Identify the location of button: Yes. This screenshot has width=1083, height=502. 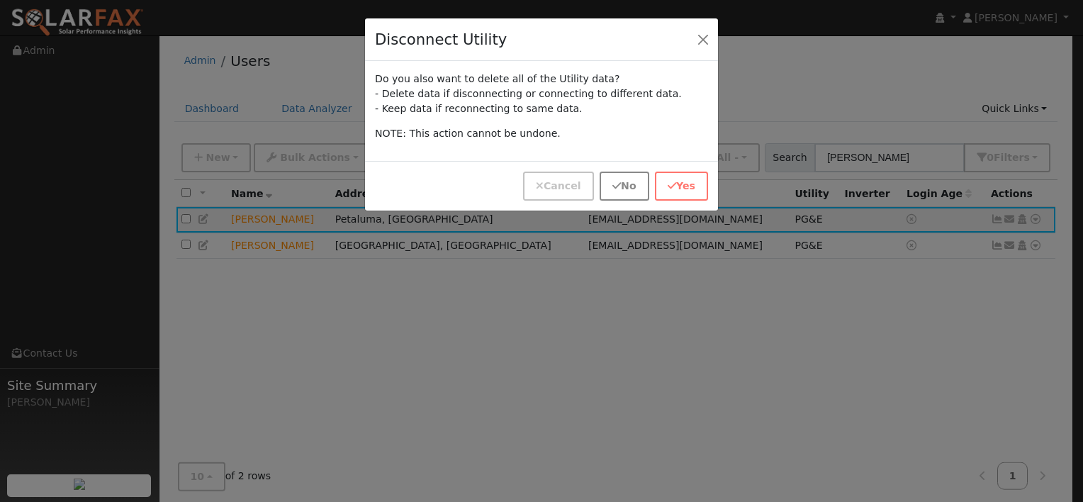
(681, 186).